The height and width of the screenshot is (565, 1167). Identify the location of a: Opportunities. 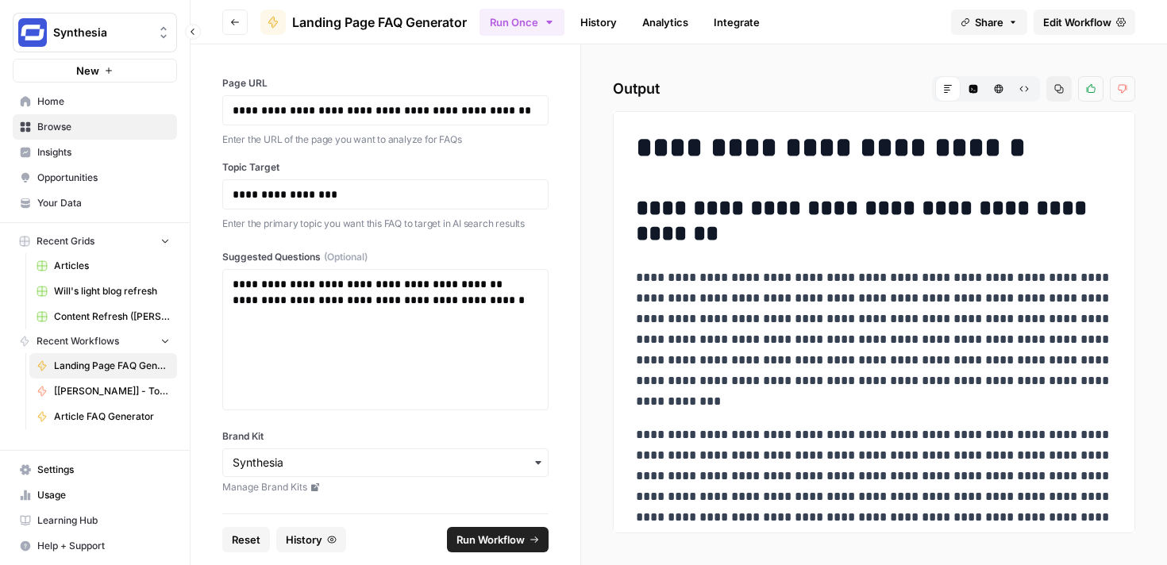
(94, 178).